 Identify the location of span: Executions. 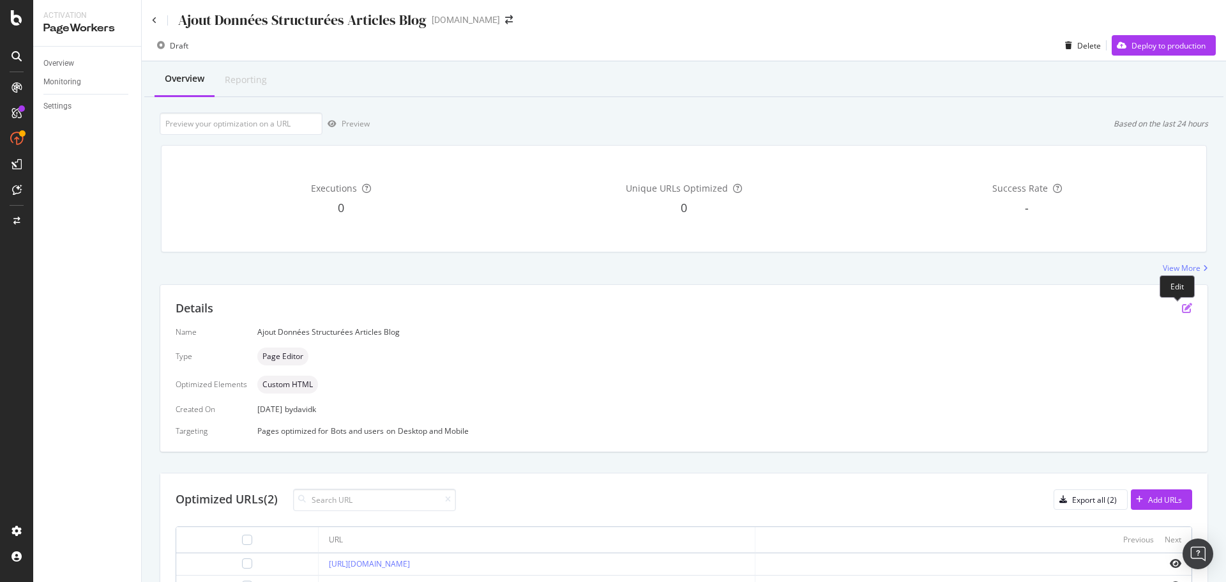
(334, 188).